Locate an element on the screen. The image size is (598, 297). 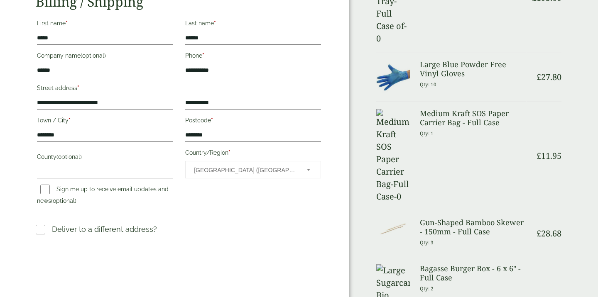
span: United Kingdom (UK) is located at coordinates (244, 170).